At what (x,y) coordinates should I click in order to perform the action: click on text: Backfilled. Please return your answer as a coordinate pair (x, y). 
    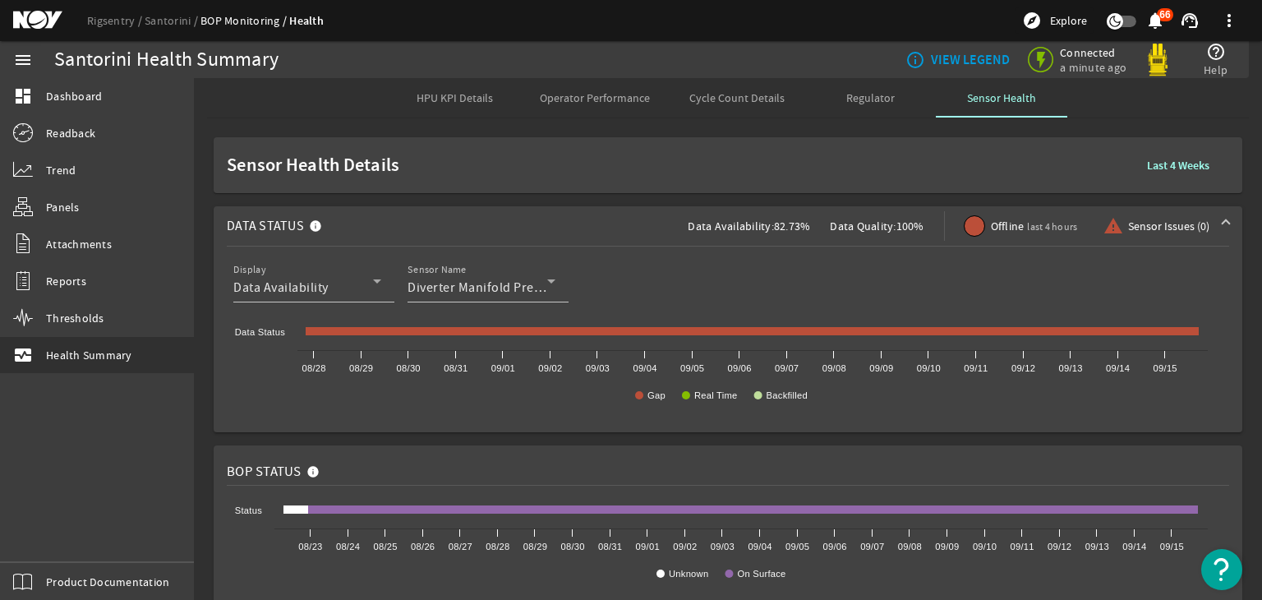
    Looking at the image, I should click on (787, 395).